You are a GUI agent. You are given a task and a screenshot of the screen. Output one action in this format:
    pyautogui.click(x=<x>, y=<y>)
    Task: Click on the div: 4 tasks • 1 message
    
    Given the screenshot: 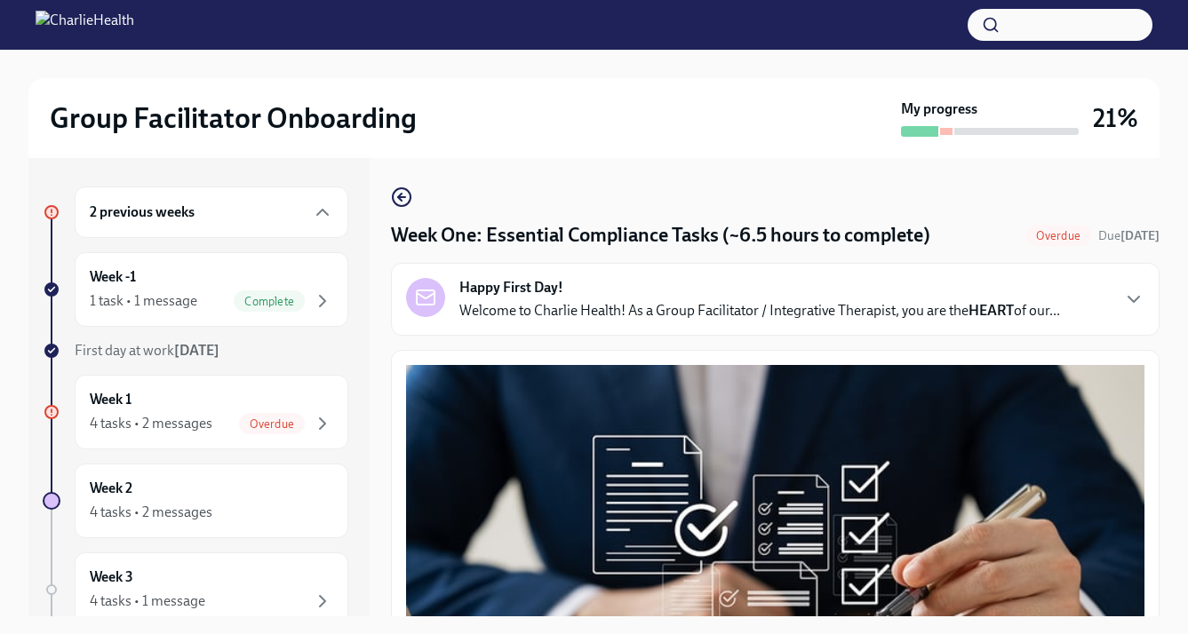 What is the action you would take?
    pyautogui.click(x=147, y=601)
    